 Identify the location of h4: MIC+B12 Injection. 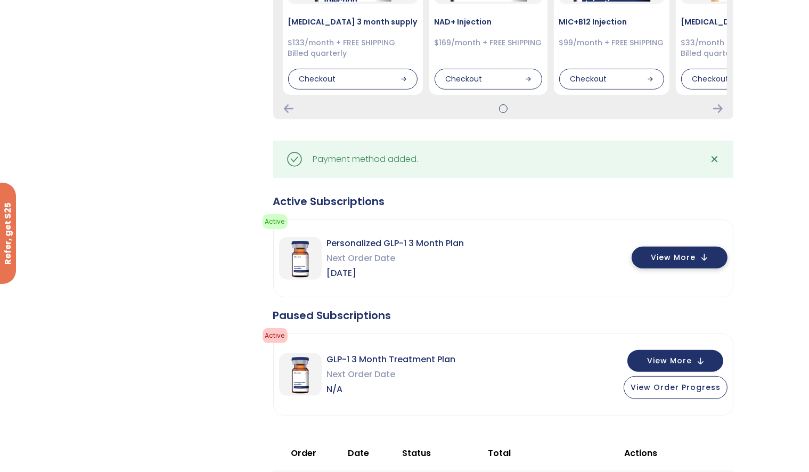
(611, 22).